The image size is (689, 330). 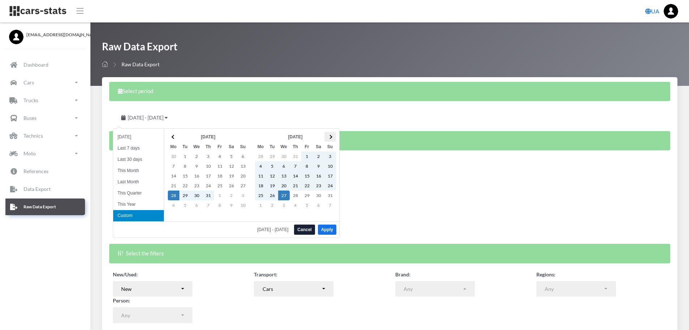 I want to click on p: Trucks, so click(x=31, y=100).